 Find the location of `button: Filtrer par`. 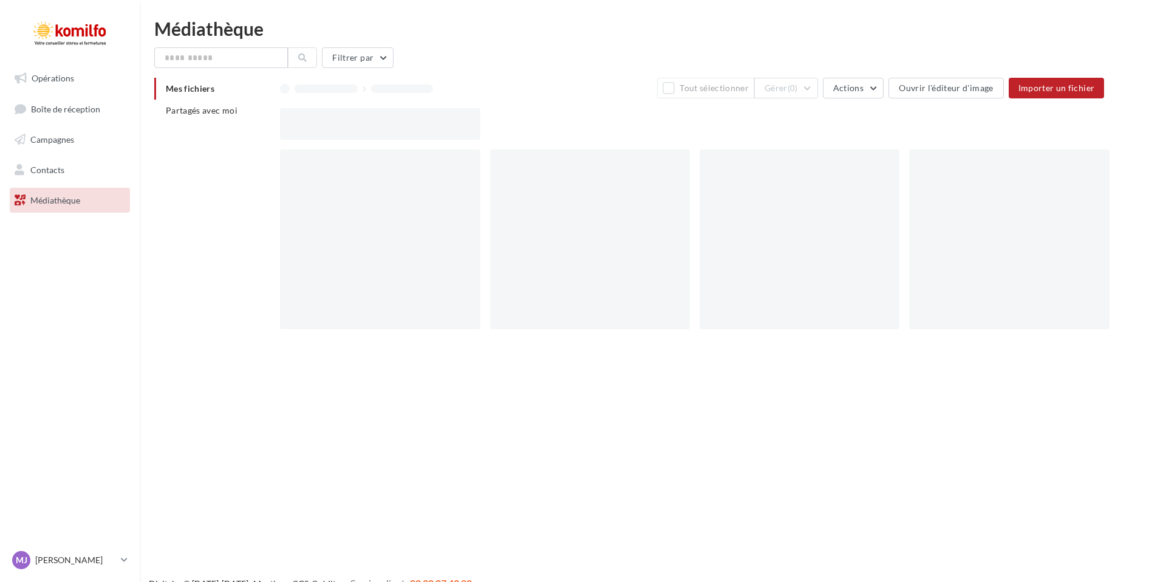

button: Filtrer par is located at coordinates (358, 58).